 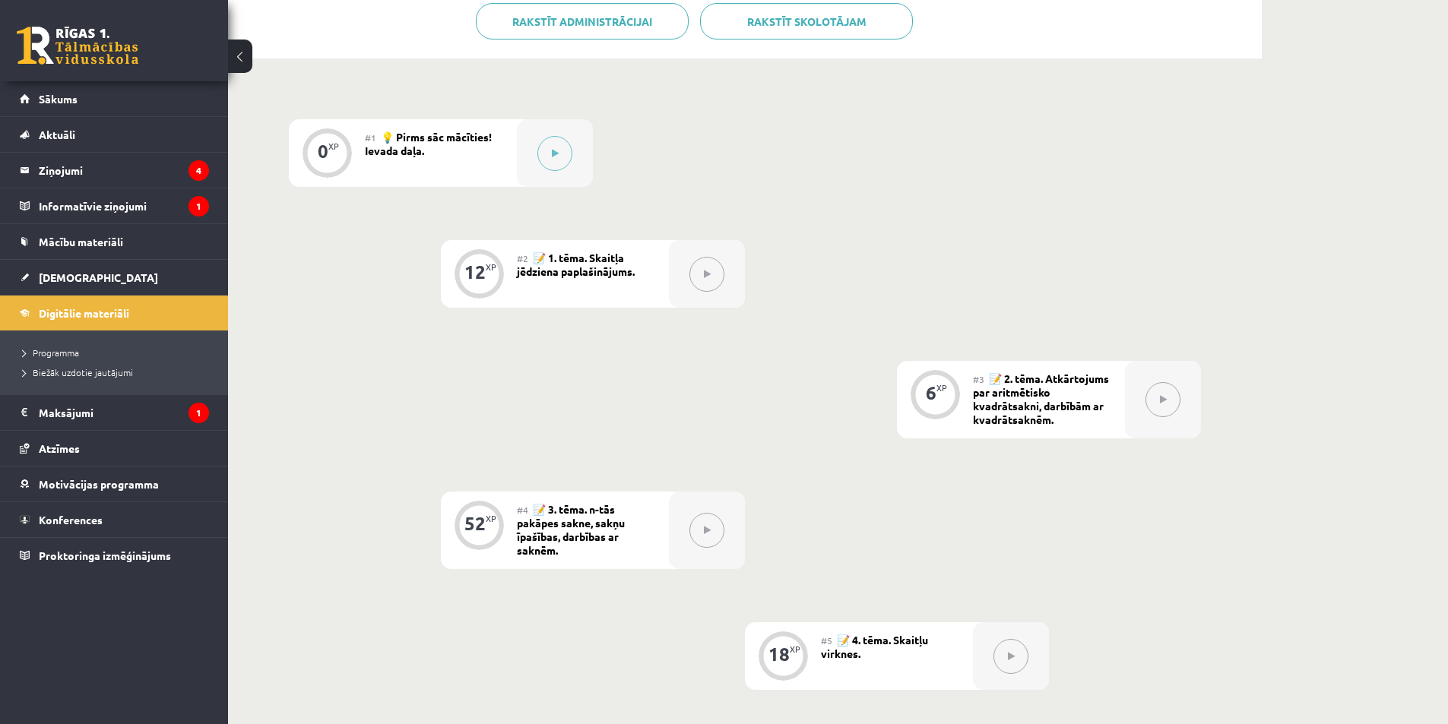 I want to click on a: Maksājumi1, so click(x=114, y=413).